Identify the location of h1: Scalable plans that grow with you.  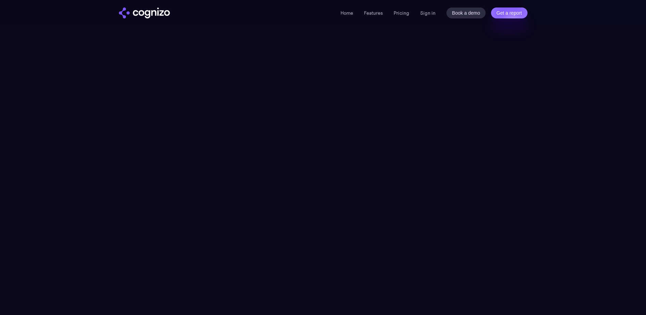
(323, 96).